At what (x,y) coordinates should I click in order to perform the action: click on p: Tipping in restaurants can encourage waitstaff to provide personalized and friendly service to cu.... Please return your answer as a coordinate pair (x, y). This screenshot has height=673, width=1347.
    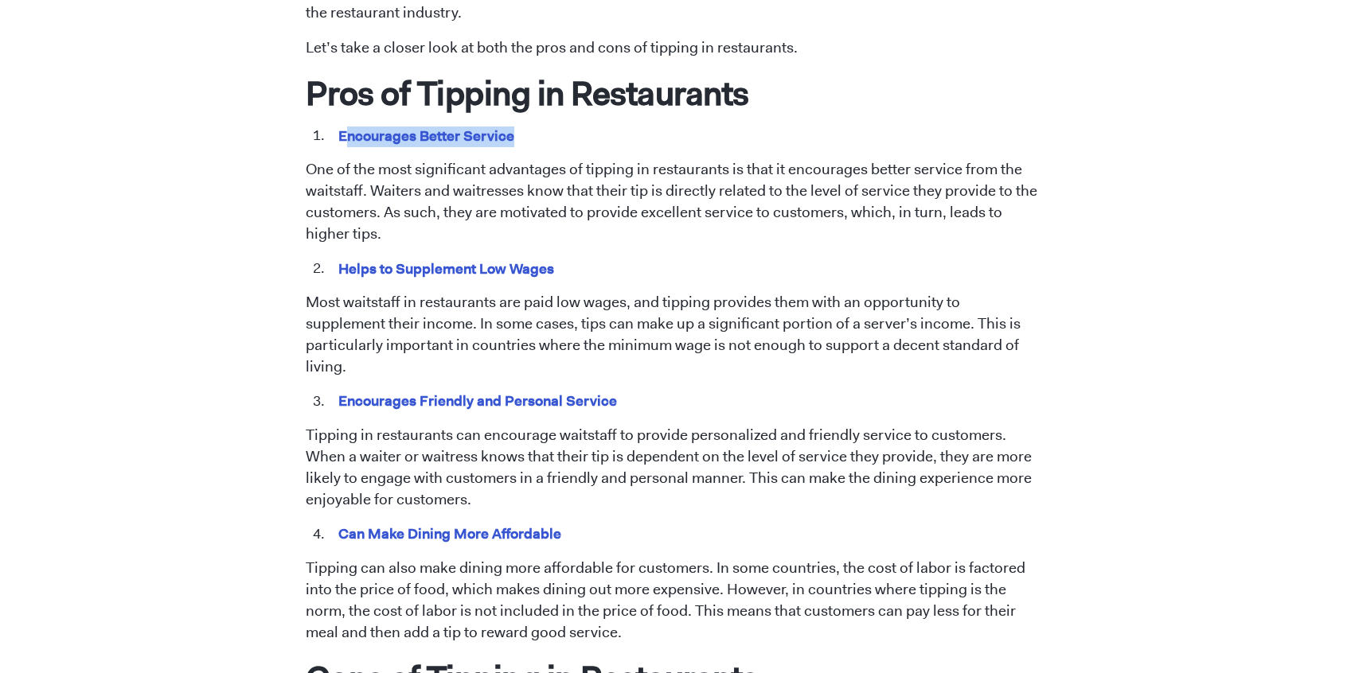
    Looking at the image, I should click on (673, 468).